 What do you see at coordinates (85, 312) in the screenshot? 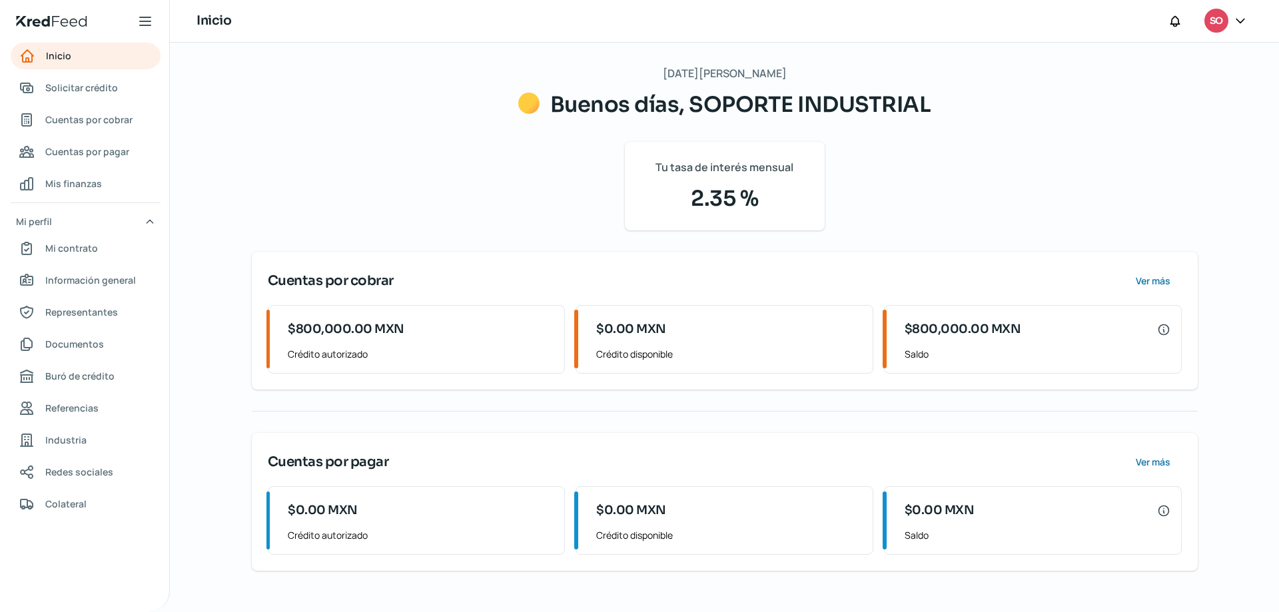
I see `a: Representantes` at bounding box center [85, 312].